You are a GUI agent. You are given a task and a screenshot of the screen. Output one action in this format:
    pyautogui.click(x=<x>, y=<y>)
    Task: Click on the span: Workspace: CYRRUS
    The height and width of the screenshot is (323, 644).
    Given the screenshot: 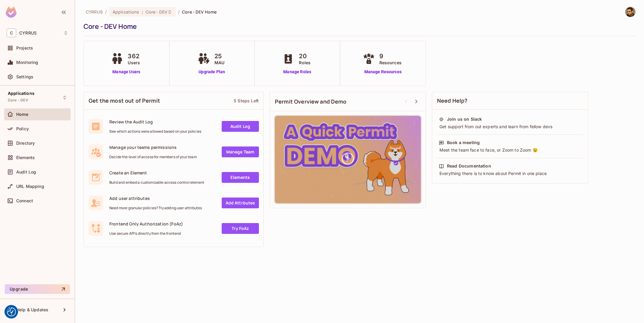 What is the action you would take?
    pyautogui.click(x=28, y=33)
    